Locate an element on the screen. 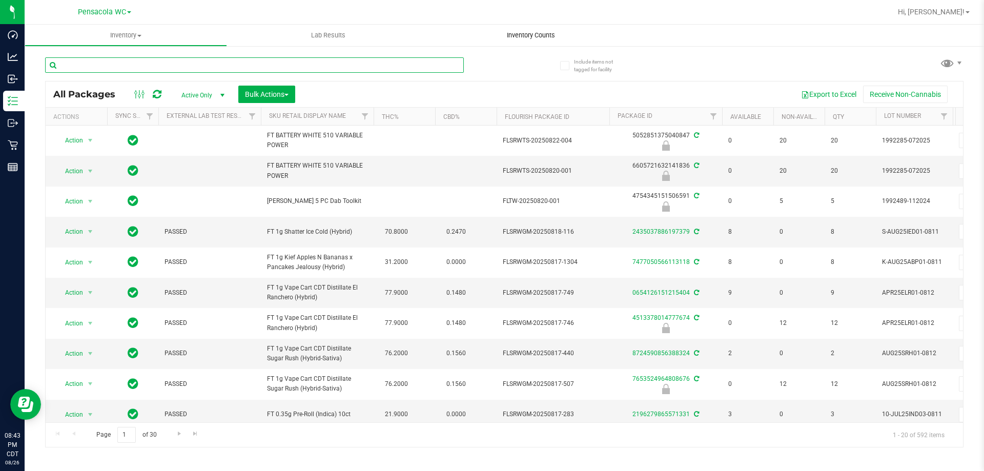 The width and height of the screenshot is (984, 471). a: Flourish Package ID is located at coordinates (537, 117).